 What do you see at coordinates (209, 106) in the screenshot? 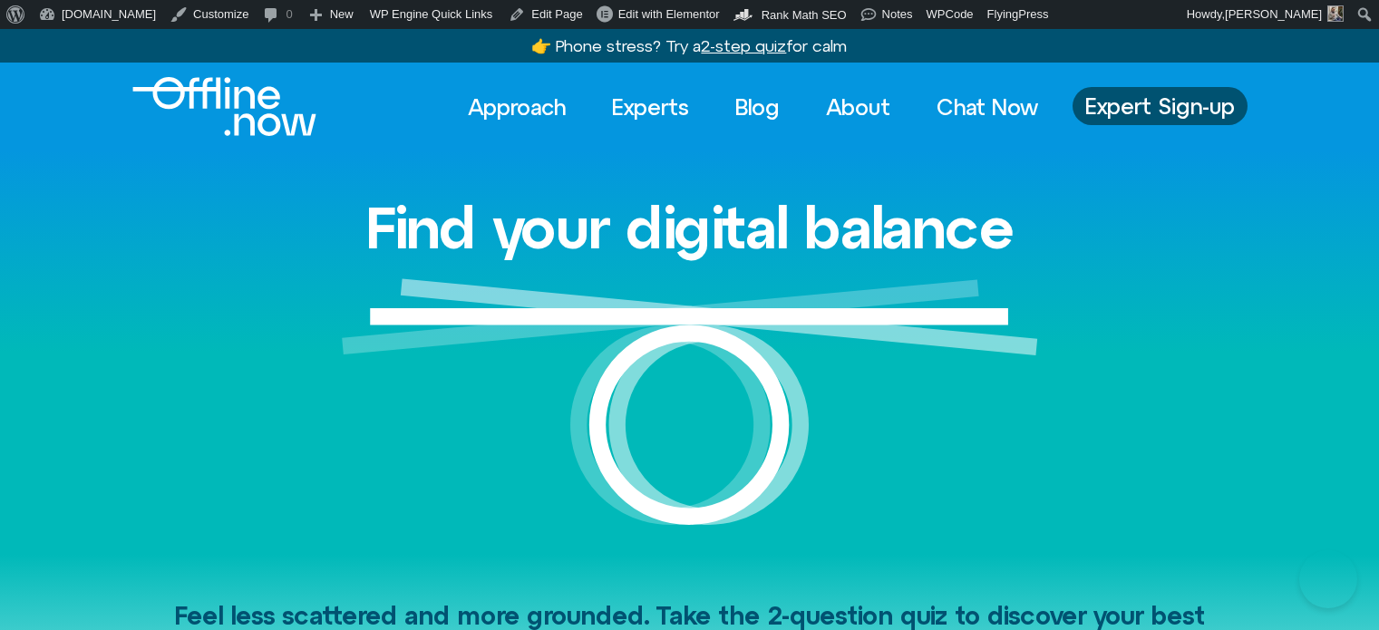
I see `div: Logo` at bounding box center [209, 106].